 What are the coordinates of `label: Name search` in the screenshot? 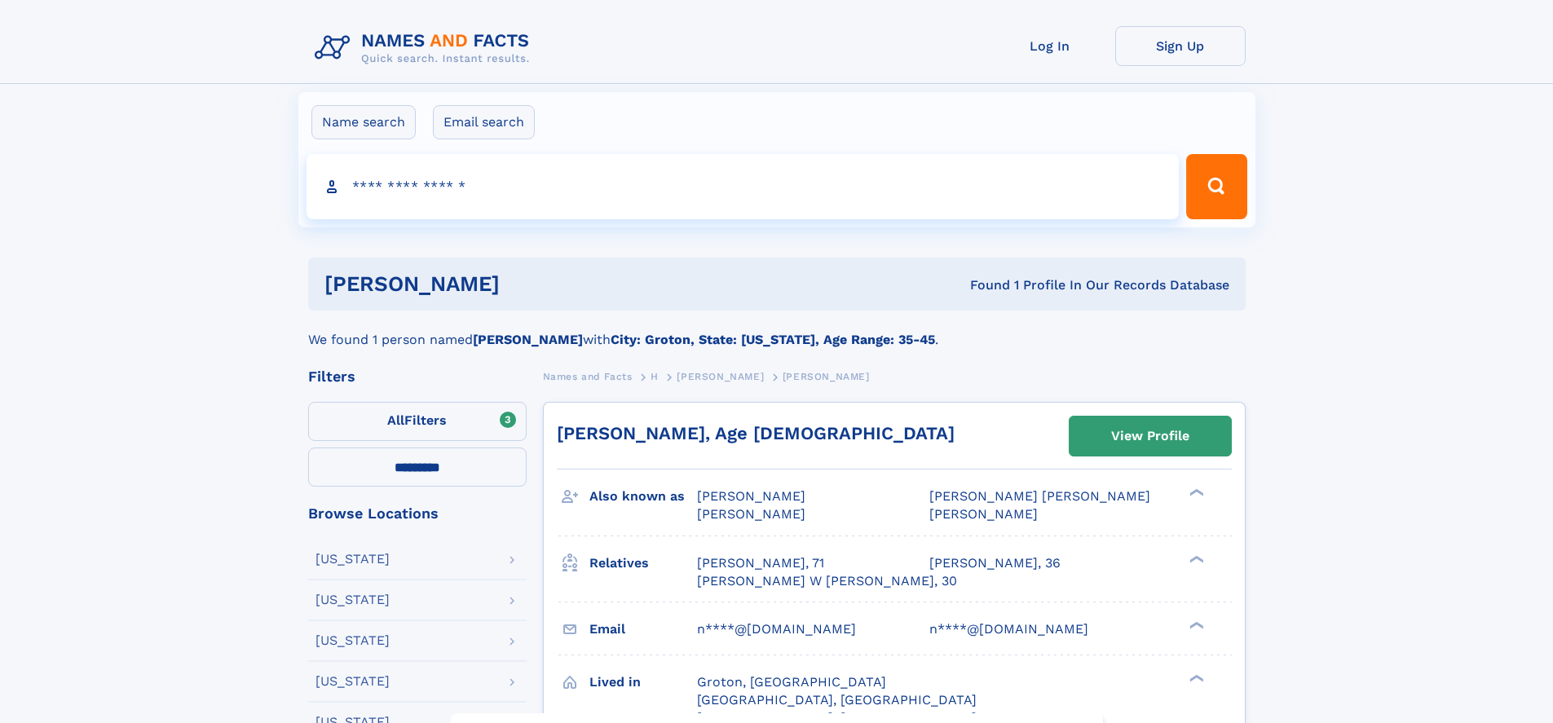 It's located at (364, 122).